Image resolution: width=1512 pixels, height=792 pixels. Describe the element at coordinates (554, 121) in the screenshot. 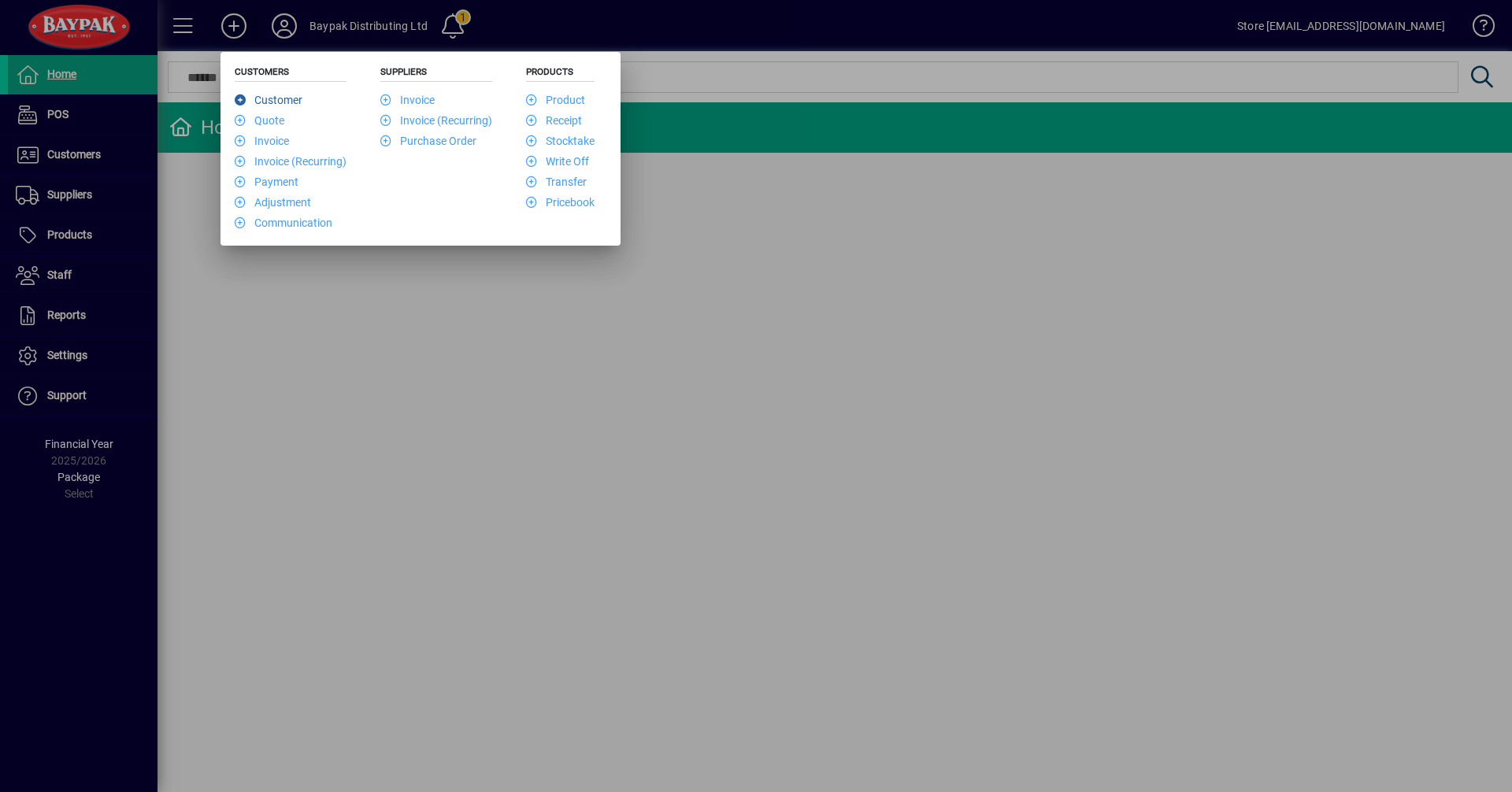

I see `a: Receipt` at that location.